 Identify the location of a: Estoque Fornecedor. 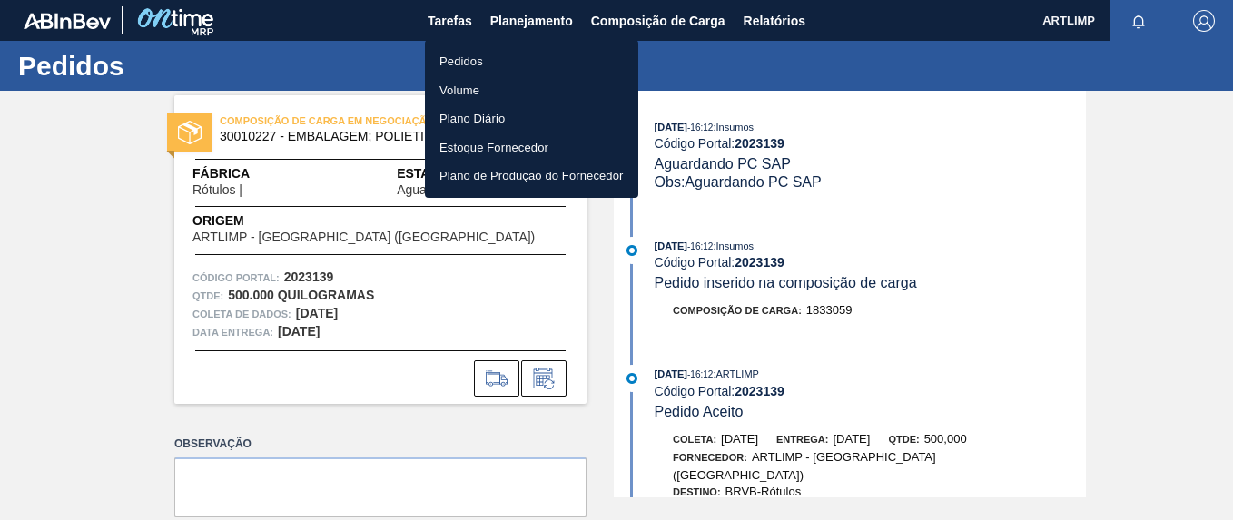
(531, 148).